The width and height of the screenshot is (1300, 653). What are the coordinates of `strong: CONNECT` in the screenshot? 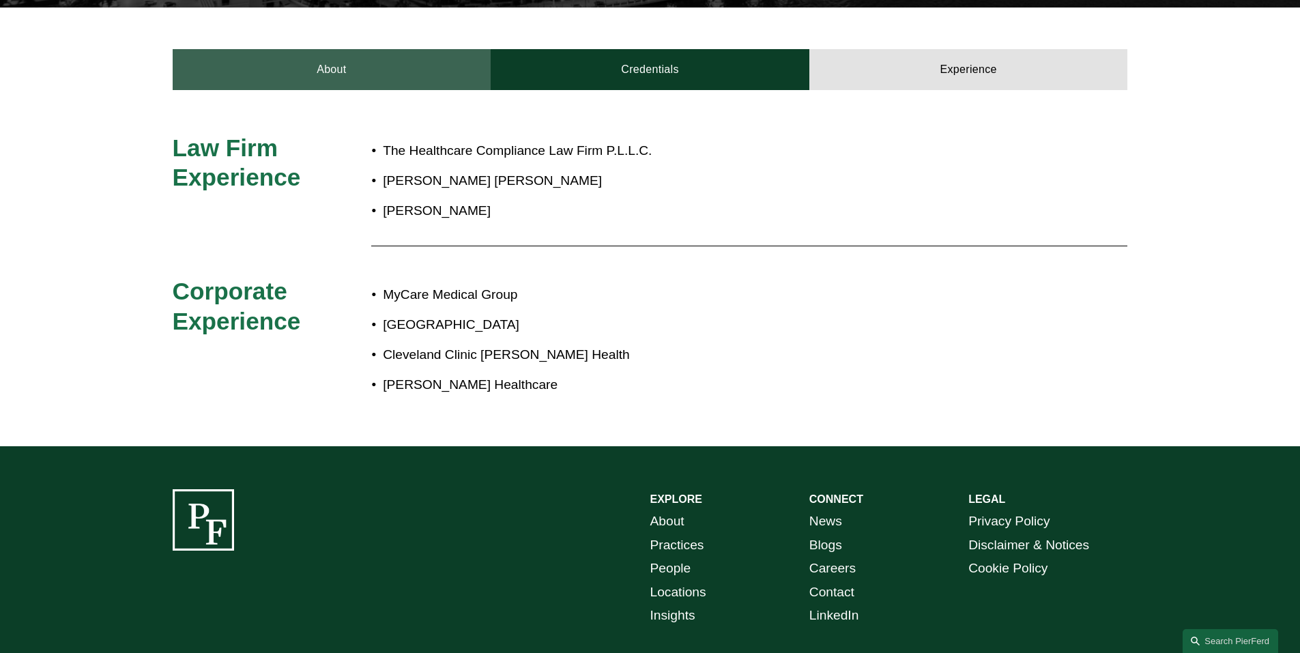 It's located at (836, 499).